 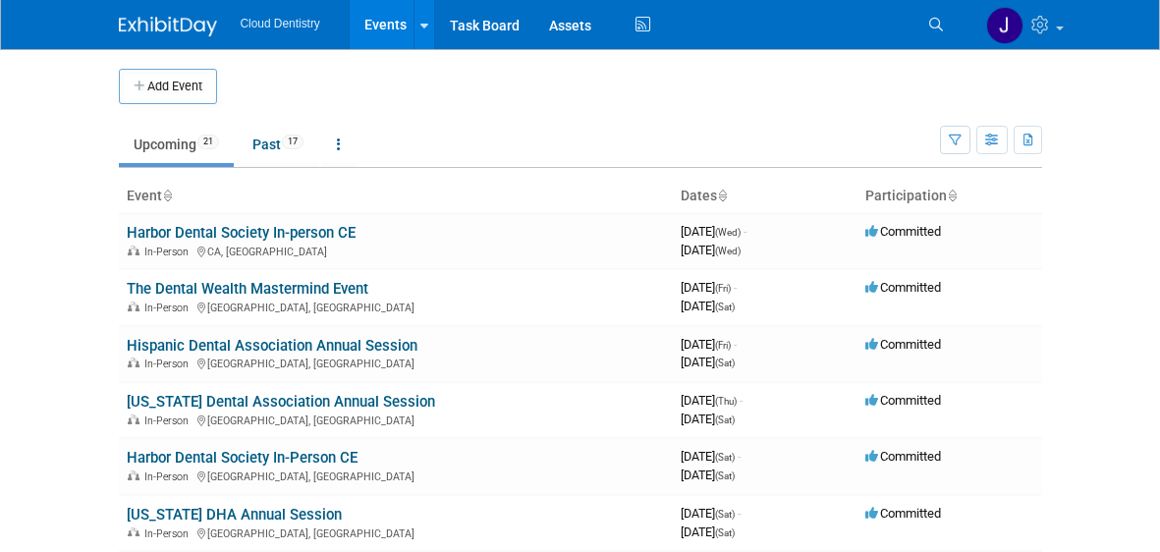 I want to click on span: (Thu), so click(x=726, y=401).